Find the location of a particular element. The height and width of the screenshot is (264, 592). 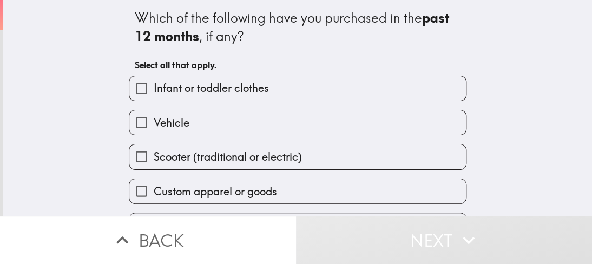

span: Custom apparel or goods is located at coordinates (215, 191).